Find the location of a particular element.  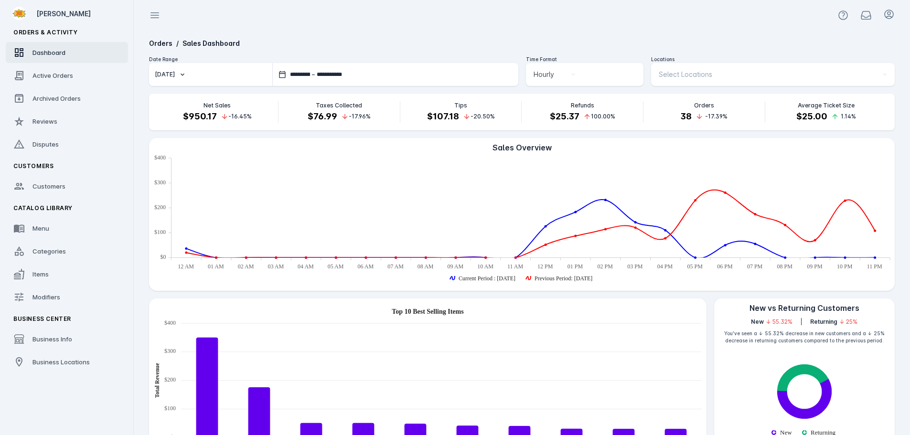

span: Hourly is located at coordinates (544, 75).